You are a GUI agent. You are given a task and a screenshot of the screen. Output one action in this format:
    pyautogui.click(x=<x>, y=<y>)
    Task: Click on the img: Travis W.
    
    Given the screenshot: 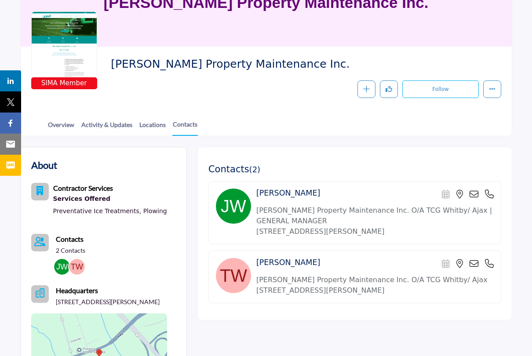 What is the action you would take?
    pyautogui.click(x=77, y=267)
    